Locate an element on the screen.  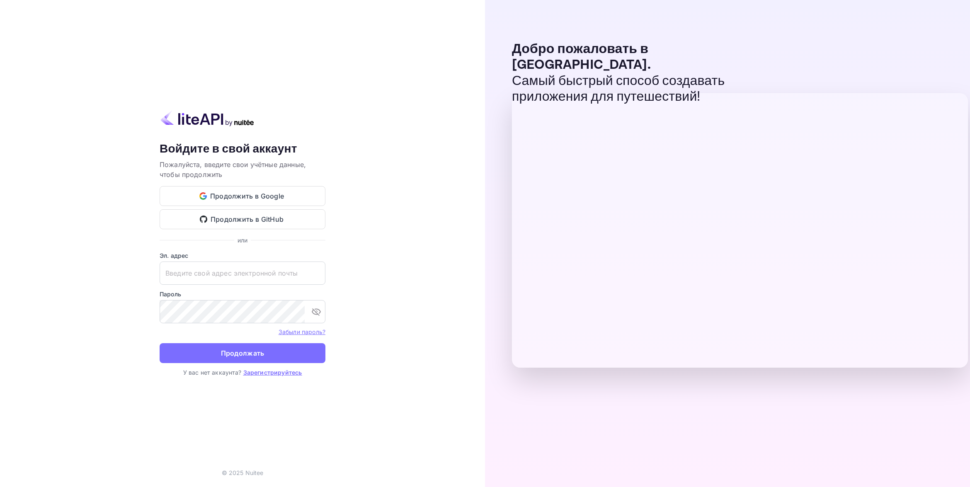
label: Пароль is located at coordinates (243, 294).